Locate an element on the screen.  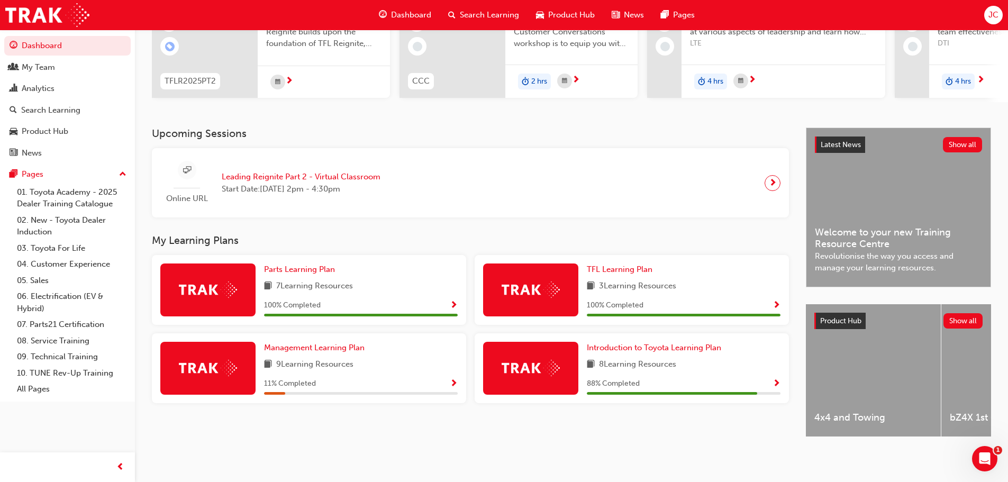
a: Trak is located at coordinates (47, 15).